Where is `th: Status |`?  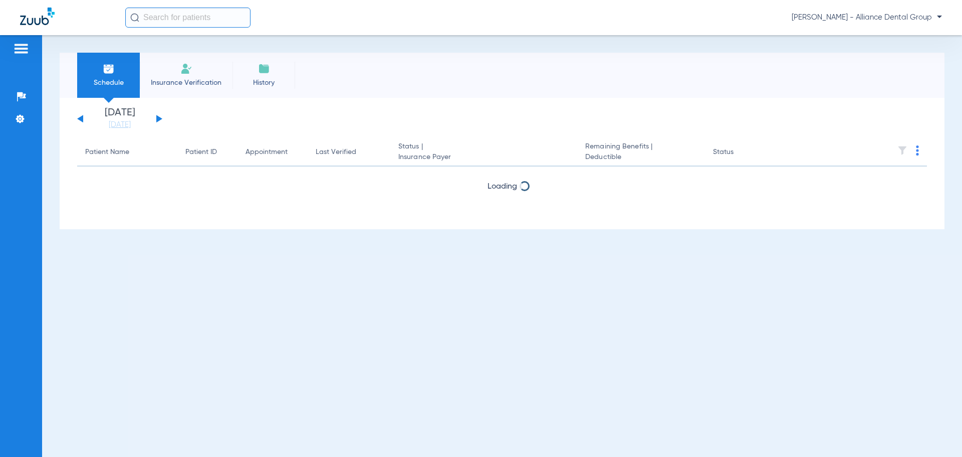
th: Status | is located at coordinates (484, 152).